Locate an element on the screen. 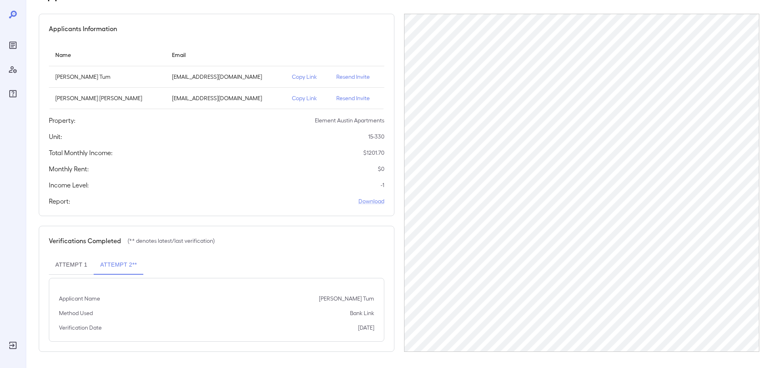 This screenshot has height=368, width=769. h5: Report: is located at coordinates (59, 201).